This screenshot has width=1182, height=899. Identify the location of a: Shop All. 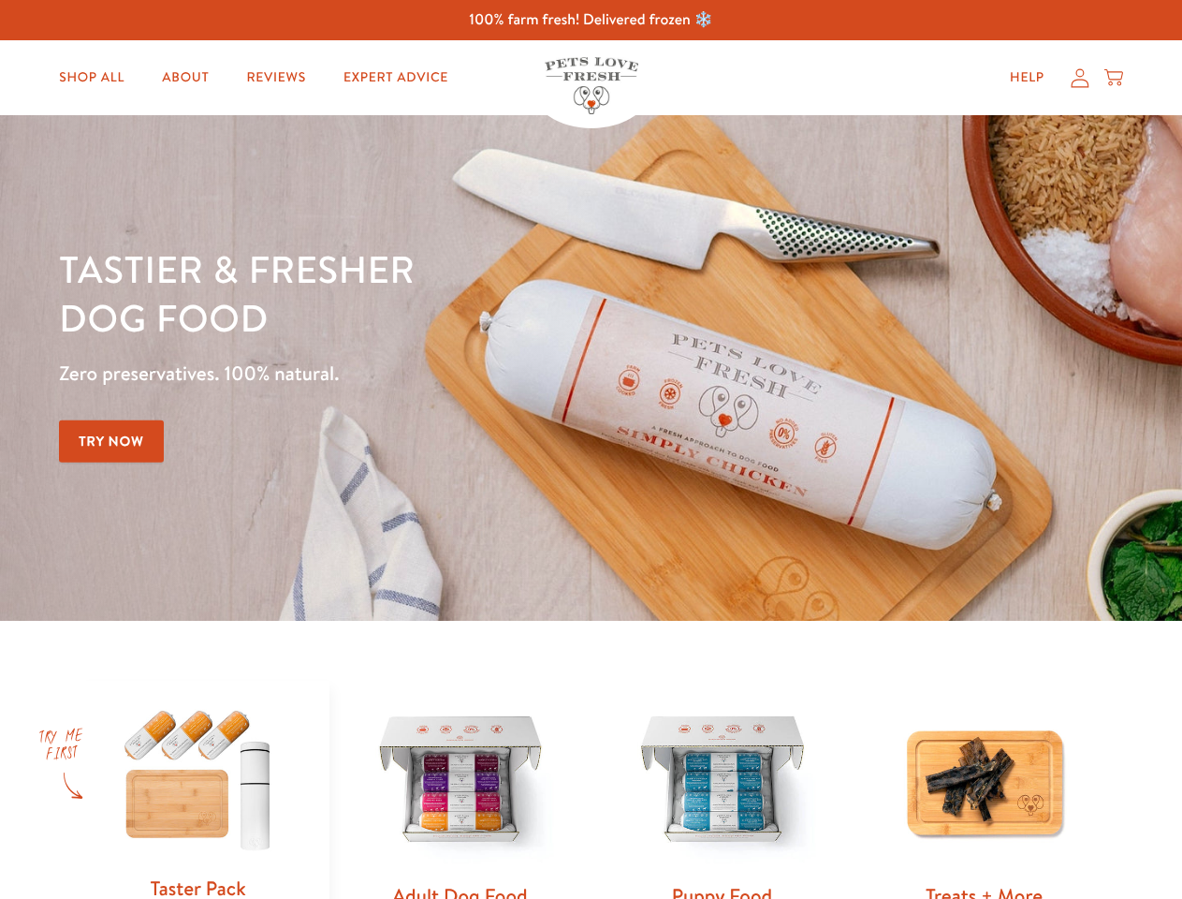
(92, 78).